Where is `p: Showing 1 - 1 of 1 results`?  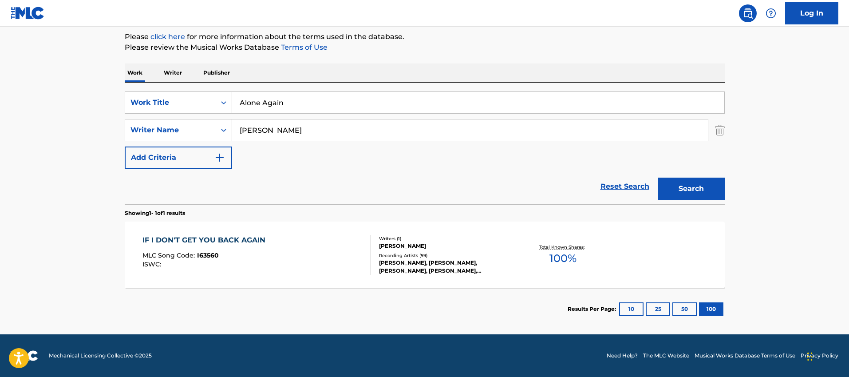
p: Showing 1 - 1 of 1 results is located at coordinates (155, 213).